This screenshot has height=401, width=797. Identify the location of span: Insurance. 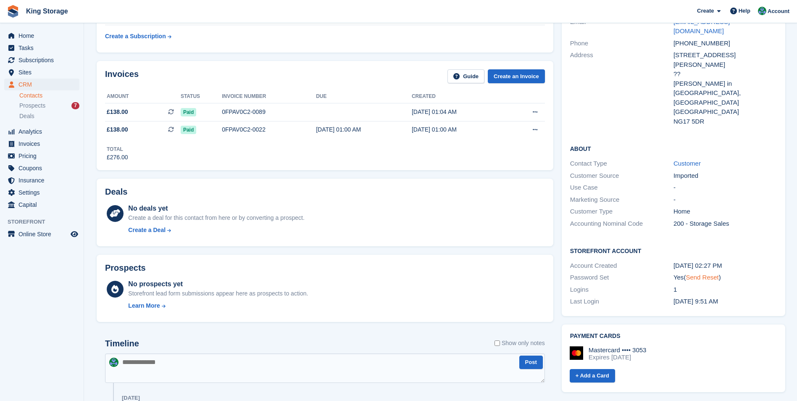
(44, 180).